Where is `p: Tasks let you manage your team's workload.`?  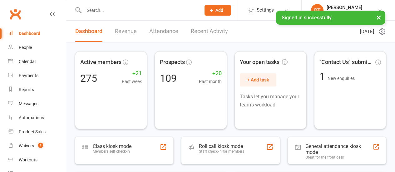 p: Tasks let you manage your team's workload. is located at coordinates (271, 101).